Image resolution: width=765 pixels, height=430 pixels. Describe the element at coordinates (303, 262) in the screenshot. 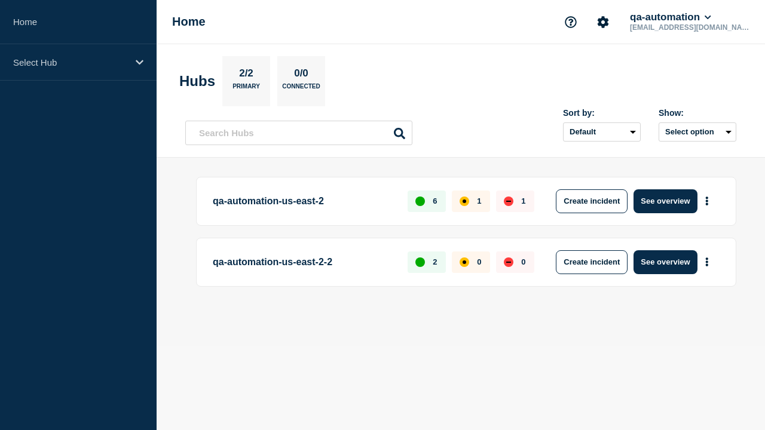

I see `p: qa-automation-us-east-2-2` at that location.